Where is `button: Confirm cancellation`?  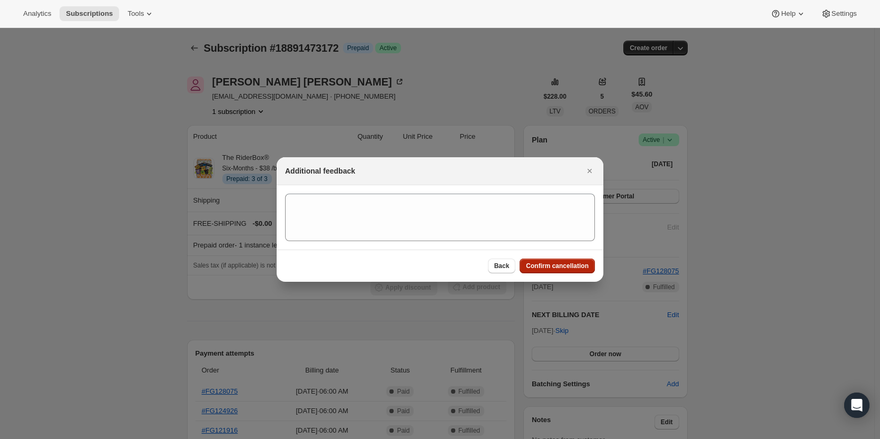 button: Confirm cancellation is located at coordinates (557, 266).